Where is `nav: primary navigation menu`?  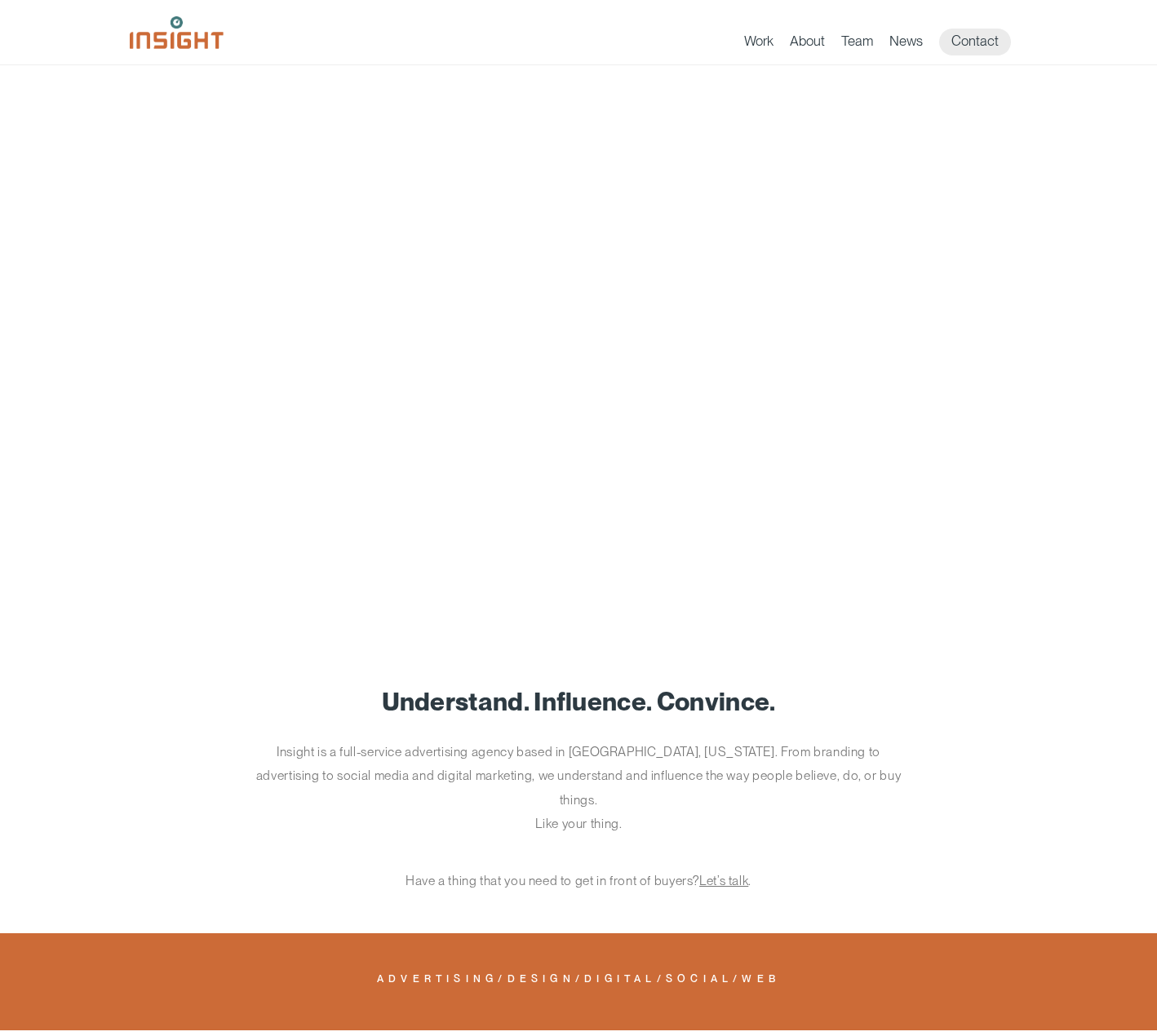 nav: primary navigation menu is located at coordinates (885, 42).